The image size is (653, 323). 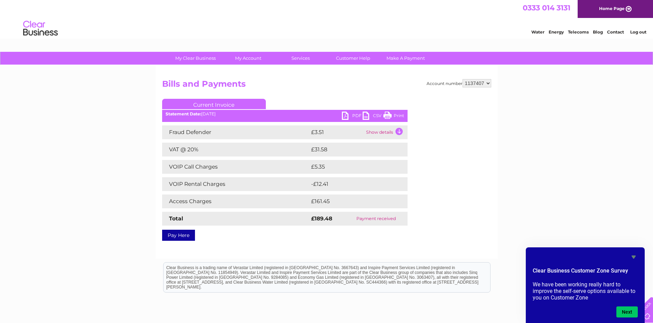 I want to click on td: -£12.41, so click(x=351, y=184).